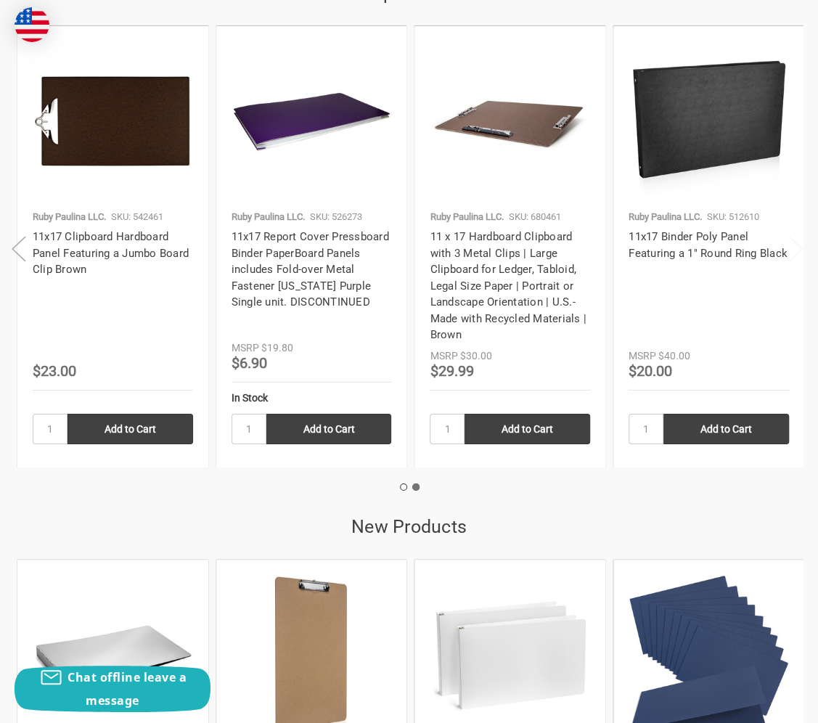 This screenshot has height=723, width=818. What do you see at coordinates (416, 487) in the screenshot?
I see `button: 2 of 2` at bounding box center [416, 487].